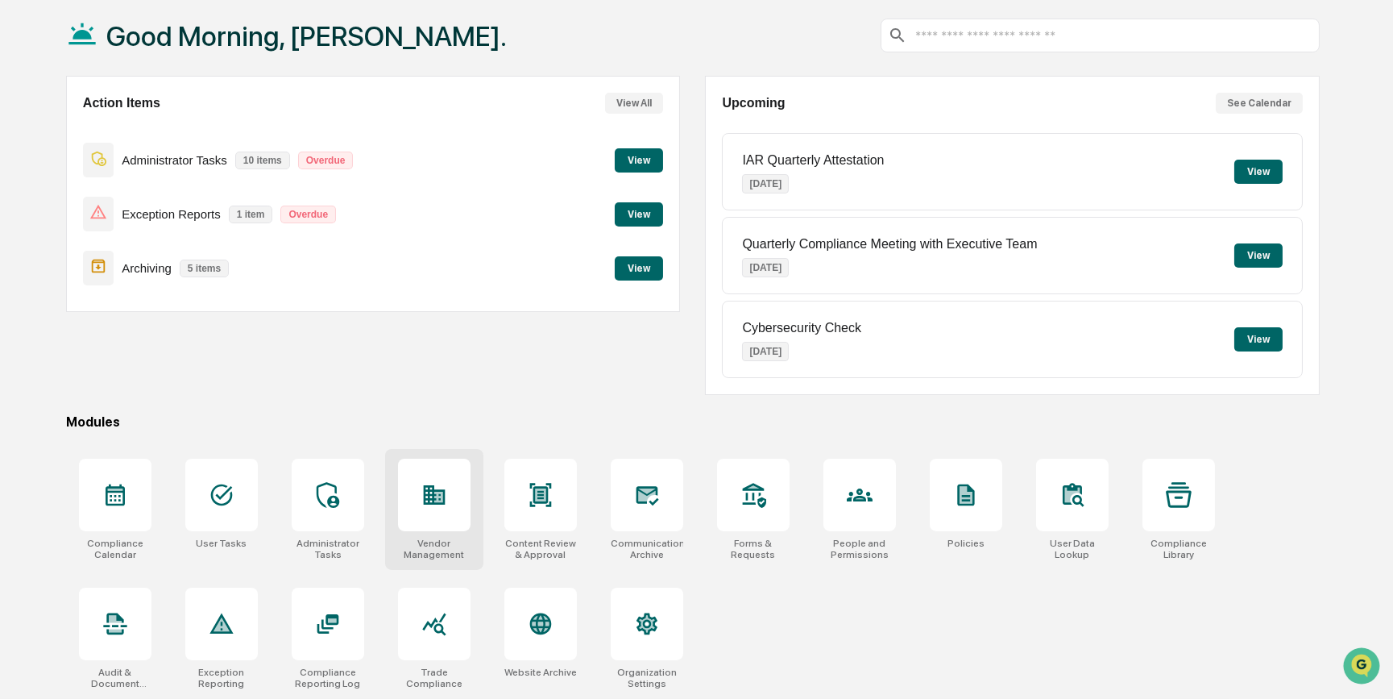 This screenshot has height=699, width=1393. Describe the element at coordinates (328, 549) in the screenshot. I see `div: Administrator Tasks` at that location.